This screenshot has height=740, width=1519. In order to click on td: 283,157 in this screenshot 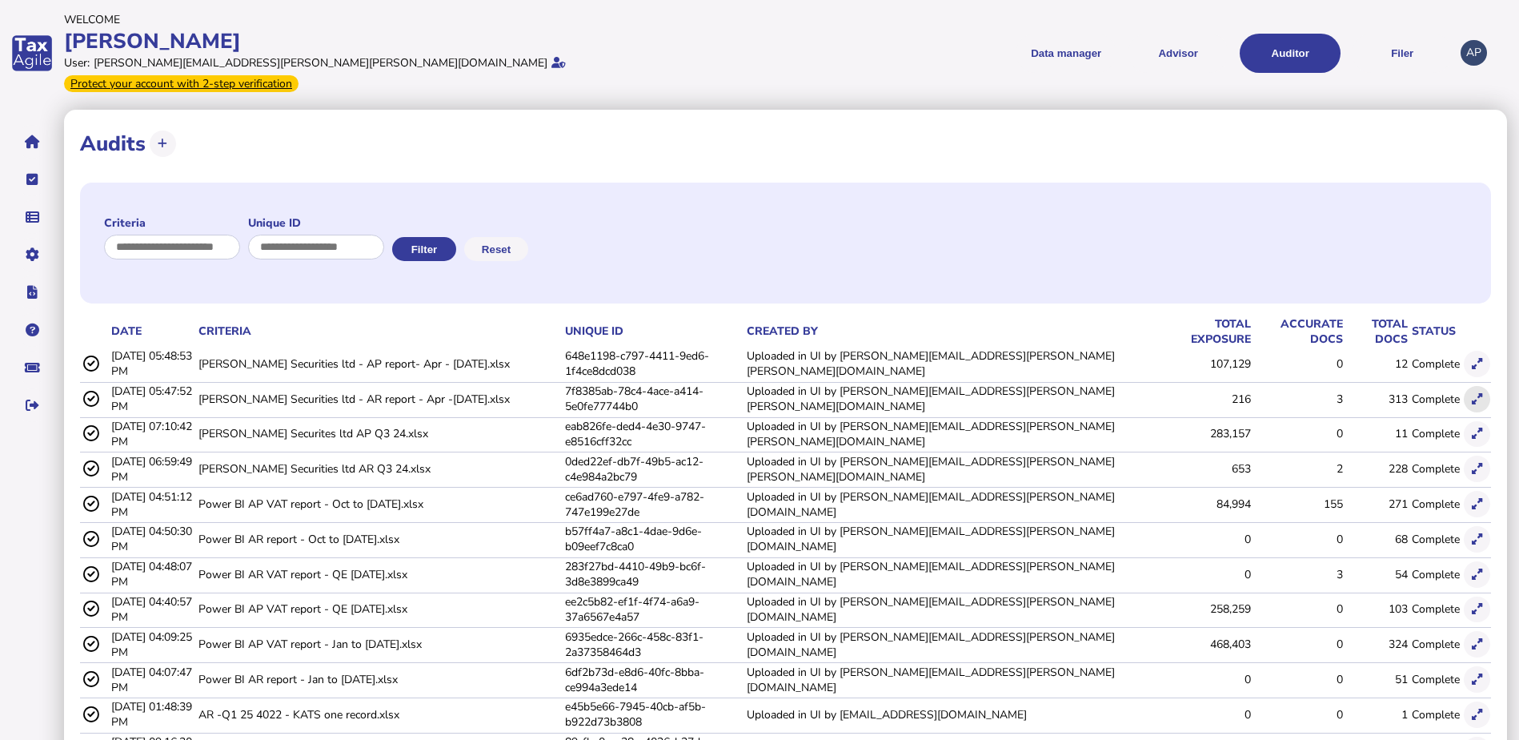, I will do `click(1206, 433)`.